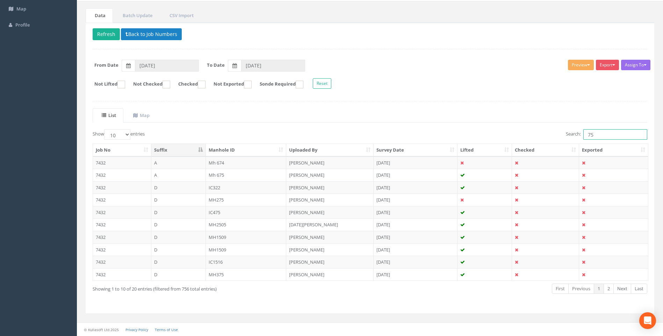  Describe the element at coordinates (229, 85) in the screenshot. I see `label: Not Exported` at that location.